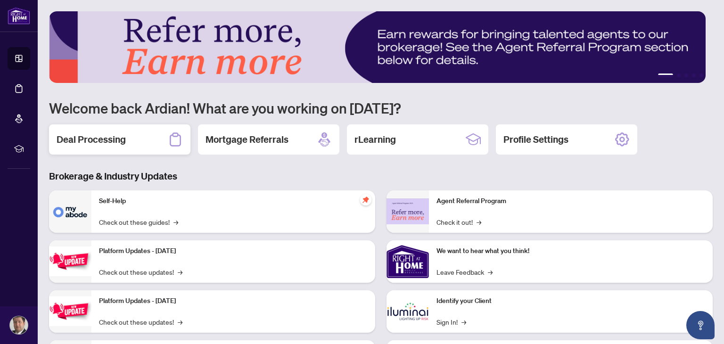 The width and height of the screenshot is (724, 344). I want to click on a: Leave Feedback→, so click(464, 272).